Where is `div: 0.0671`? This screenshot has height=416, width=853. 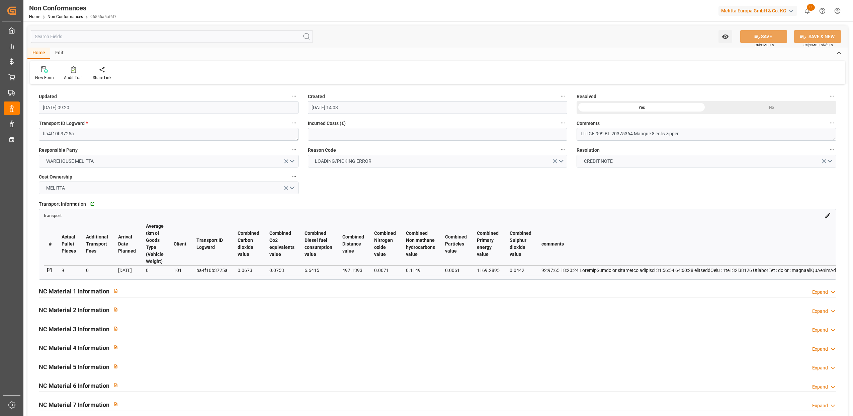
div: 0.0671 is located at coordinates (385, 270).